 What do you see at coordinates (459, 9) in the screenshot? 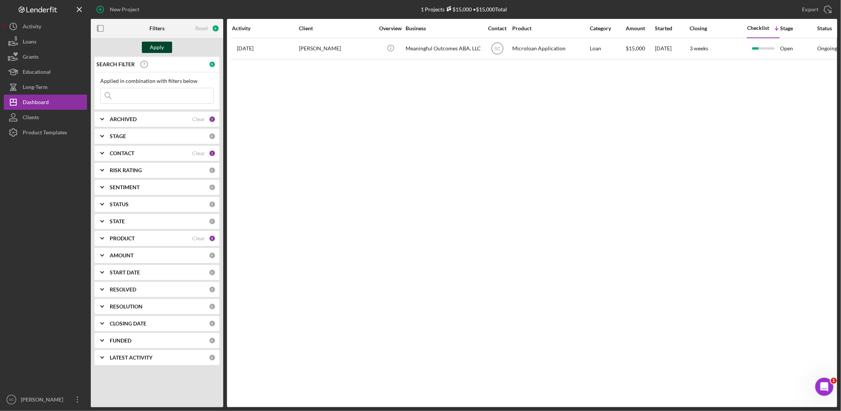
I see `div: $15,000` at bounding box center [459, 9].